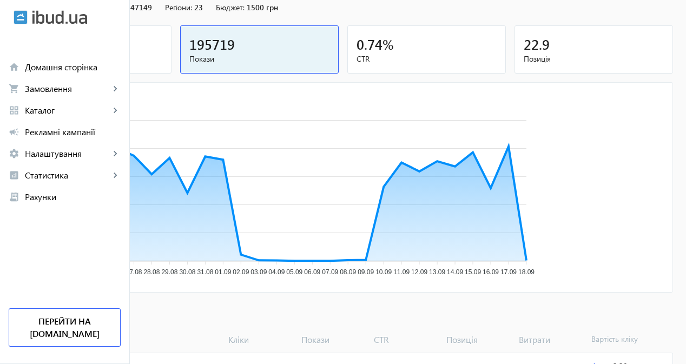 Image resolution: width=686 pixels, height=364 pixels. I want to click on span: 1500 грн, so click(263, 7).